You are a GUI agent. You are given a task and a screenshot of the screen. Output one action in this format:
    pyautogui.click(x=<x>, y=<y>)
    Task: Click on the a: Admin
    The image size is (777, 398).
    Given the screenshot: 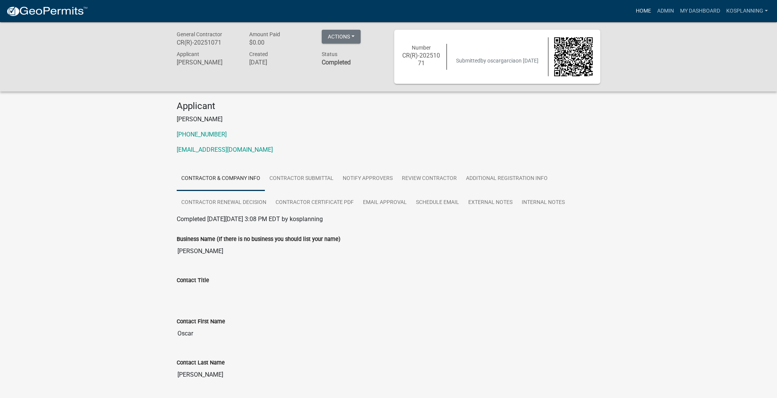 What is the action you would take?
    pyautogui.click(x=666, y=11)
    